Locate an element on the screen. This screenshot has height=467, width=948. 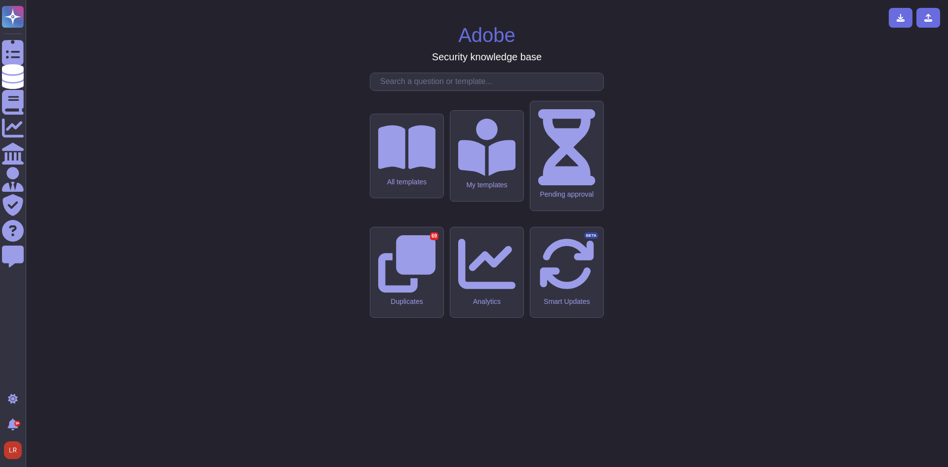
h1: Adobe is located at coordinates (487, 35).